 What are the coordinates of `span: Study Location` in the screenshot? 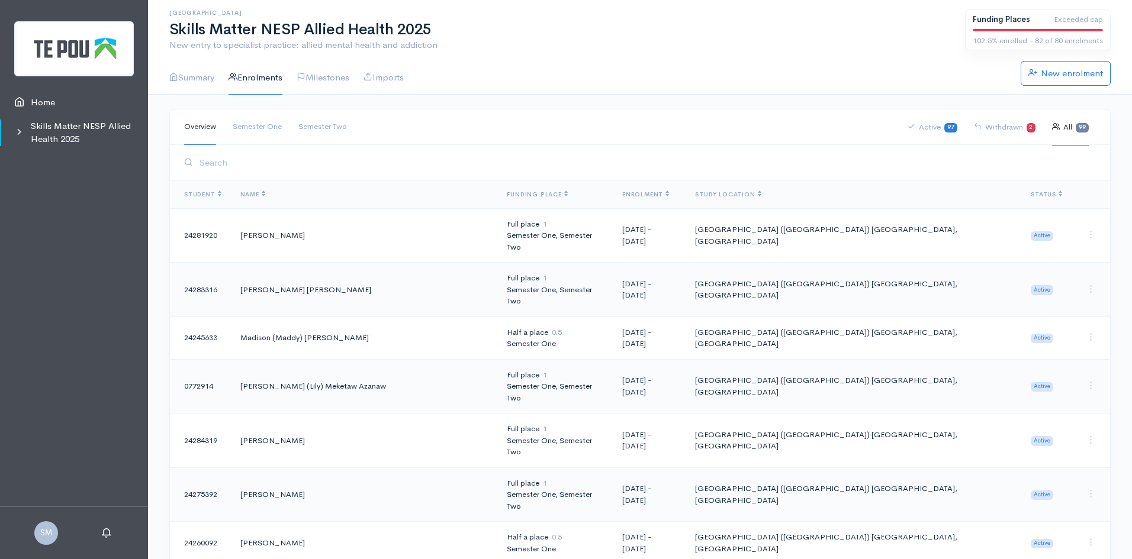 It's located at (728, 194).